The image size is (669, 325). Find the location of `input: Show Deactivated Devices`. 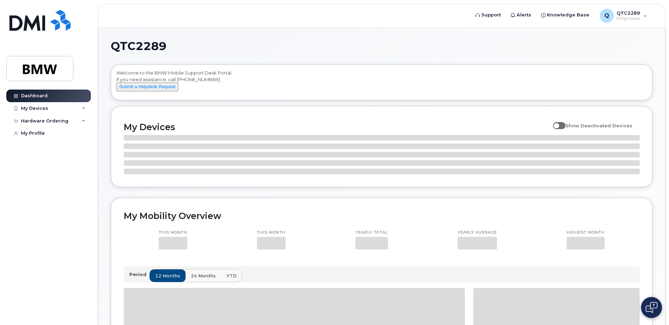

input: Show Deactivated Devices is located at coordinates (556, 122).